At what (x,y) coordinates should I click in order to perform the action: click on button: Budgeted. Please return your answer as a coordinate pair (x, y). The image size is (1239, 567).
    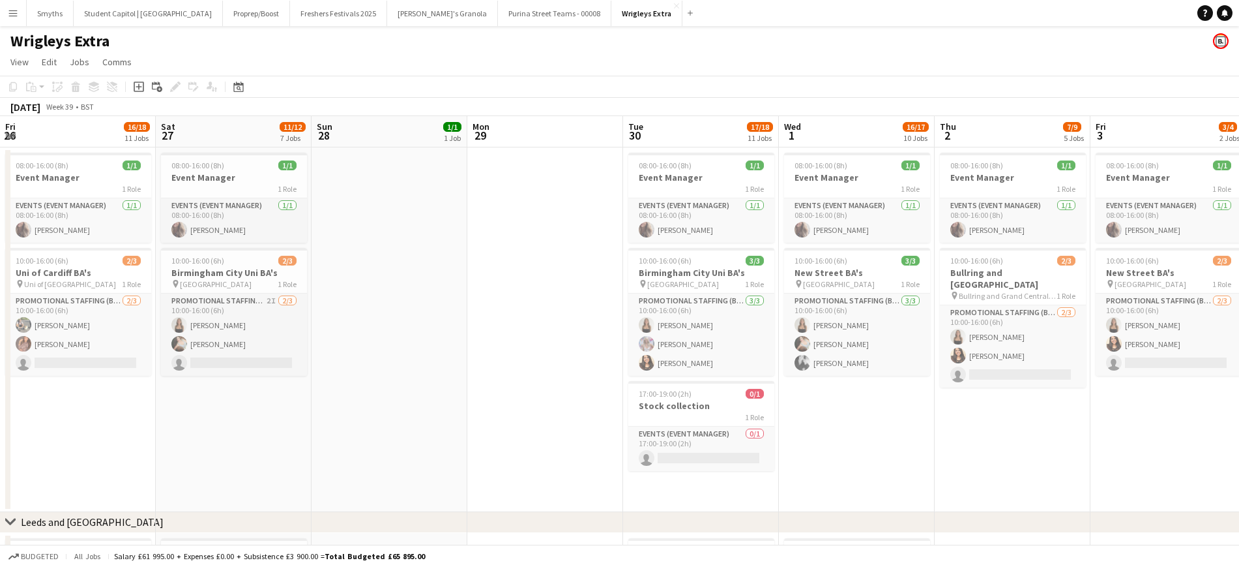
    Looking at the image, I should click on (33, 556).